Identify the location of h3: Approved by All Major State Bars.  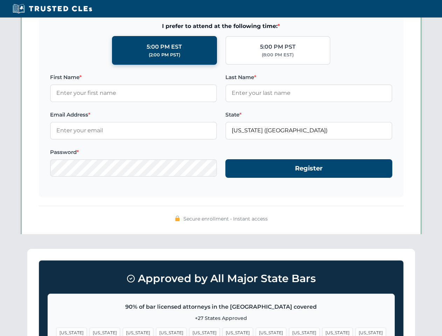
(221, 279).